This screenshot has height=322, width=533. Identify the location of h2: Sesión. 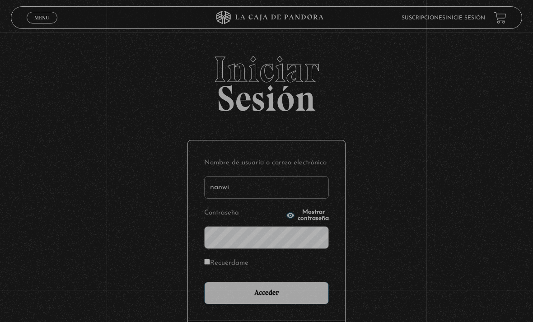
(266, 80).